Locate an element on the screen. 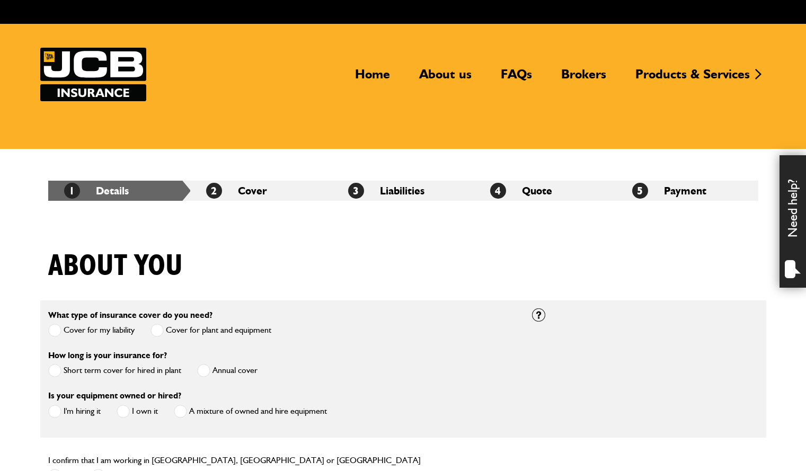 The image size is (806, 471). label: I'm hiring it is located at coordinates (74, 411).